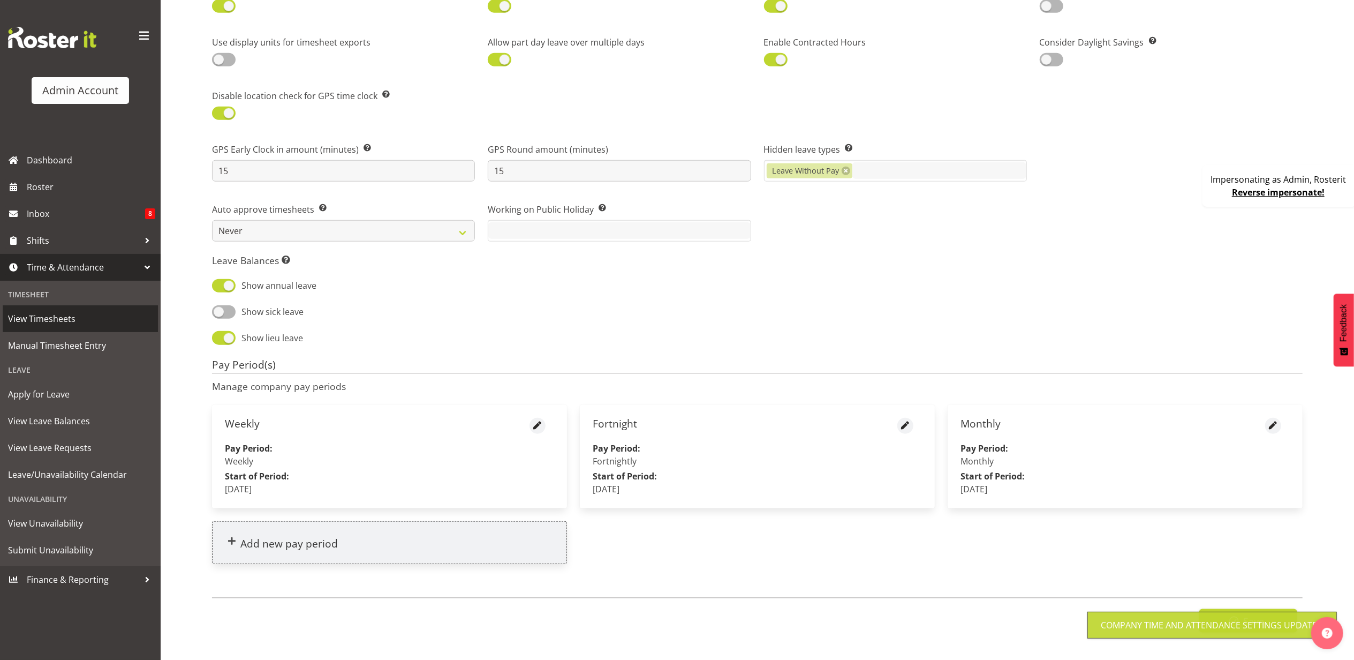 The width and height of the screenshot is (1354, 660). What do you see at coordinates (91, 187) in the screenshot?
I see `span: Roster` at bounding box center [91, 187].